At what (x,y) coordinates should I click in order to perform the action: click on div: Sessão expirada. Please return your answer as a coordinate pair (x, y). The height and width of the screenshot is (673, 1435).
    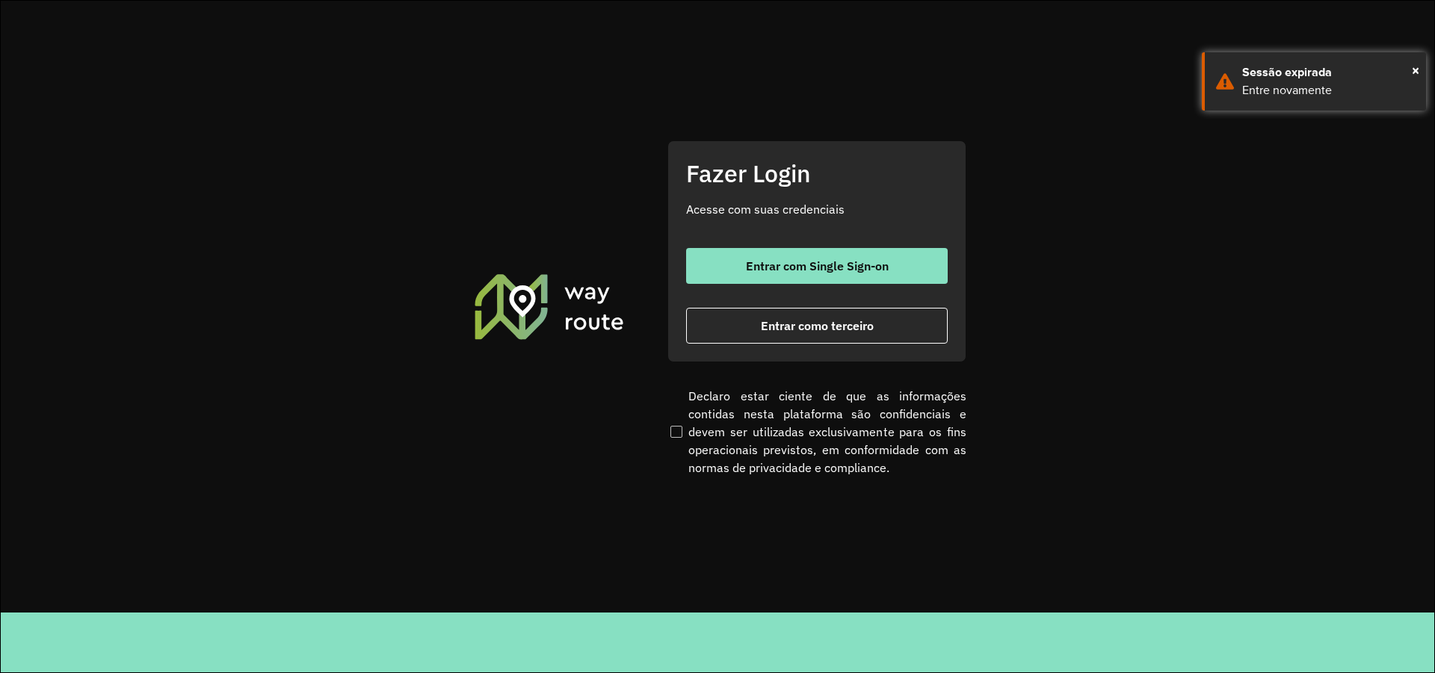
    Looking at the image, I should click on (1328, 73).